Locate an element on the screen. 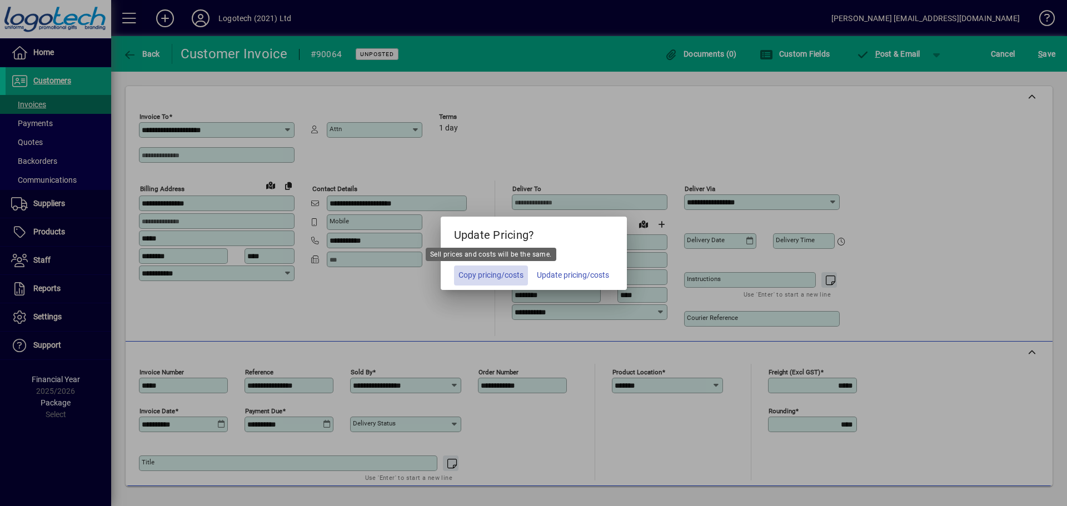 This screenshot has height=506, width=1067. button: Copy pricing/costs is located at coordinates (491, 276).